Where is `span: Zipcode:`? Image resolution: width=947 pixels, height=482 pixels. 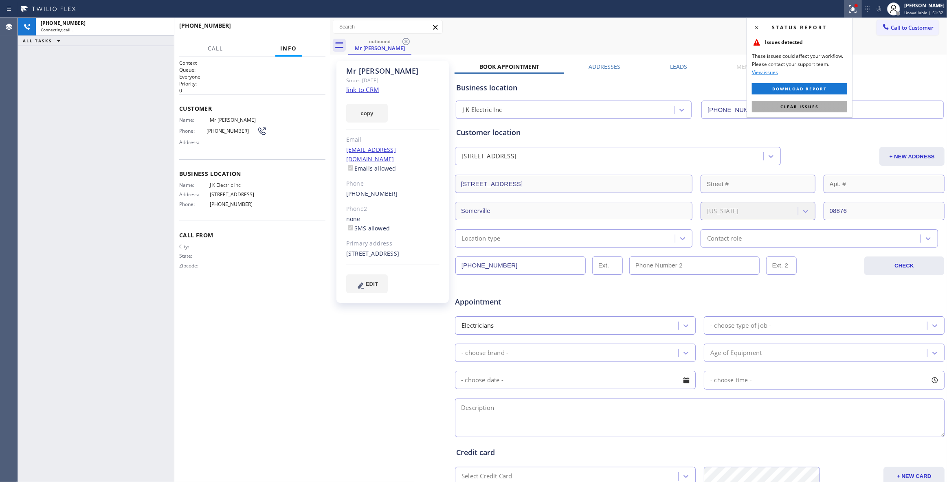
span: Zipcode: is located at coordinates (194, 266).